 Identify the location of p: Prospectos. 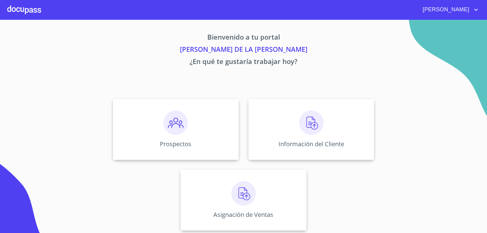
(176, 144).